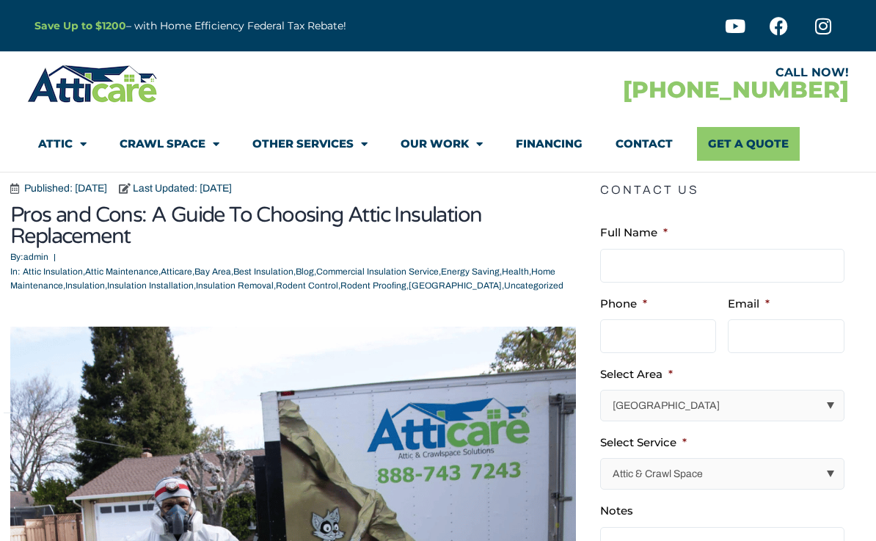  What do you see at coordinates (377, 272) in the screenshot?
I see `a: Commercial Insulation Service` at bounding box center [377, 272].